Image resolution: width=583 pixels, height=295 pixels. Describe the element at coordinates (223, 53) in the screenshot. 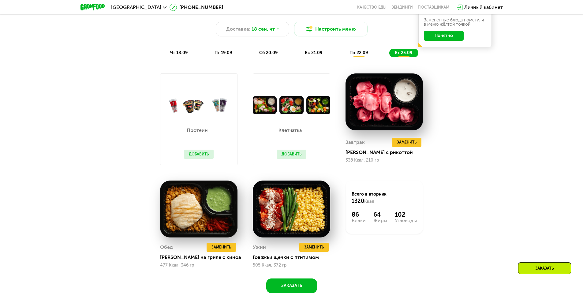

I see `span: пт 19.09` at that location.